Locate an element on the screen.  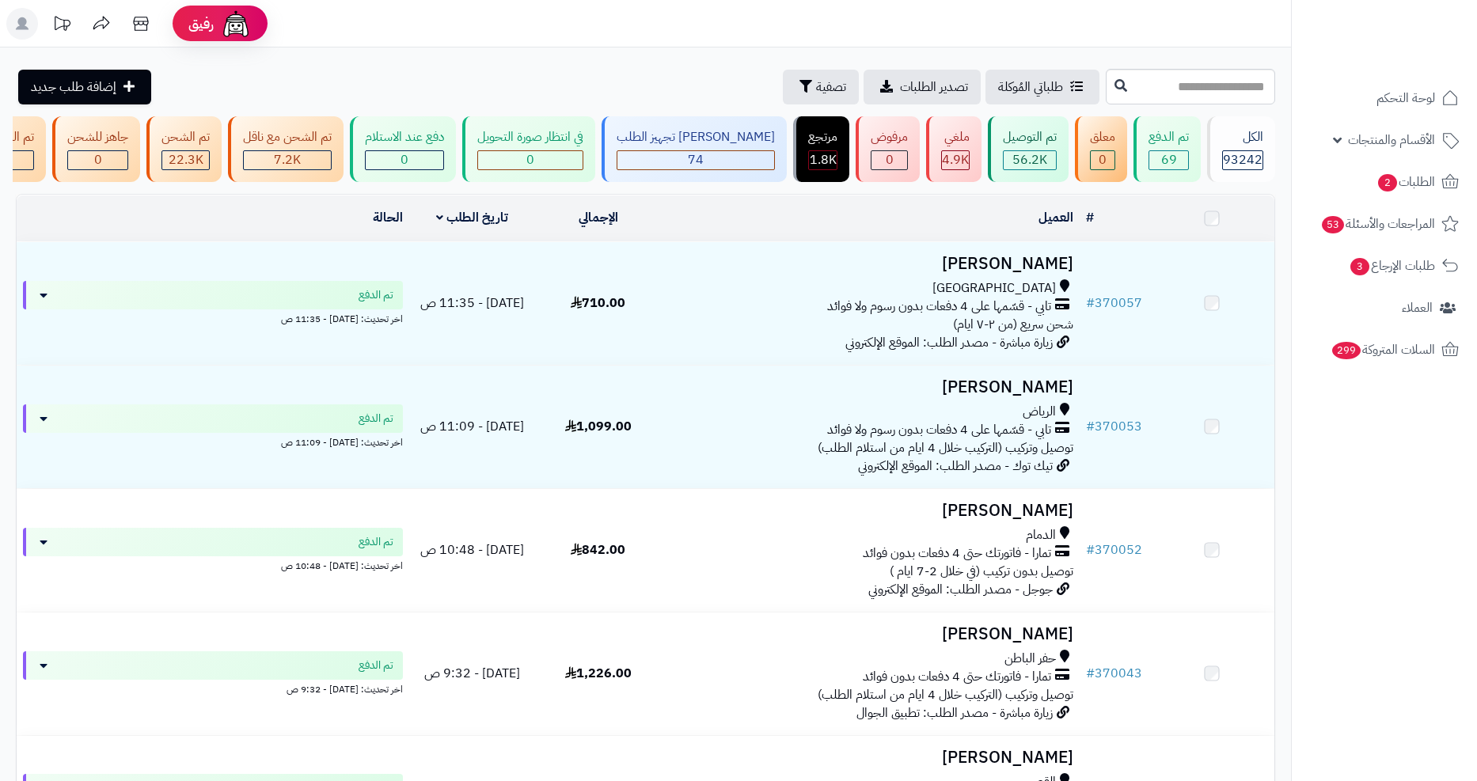
div: تم الشحن مع ناقل is located at coordinates (287, 137).